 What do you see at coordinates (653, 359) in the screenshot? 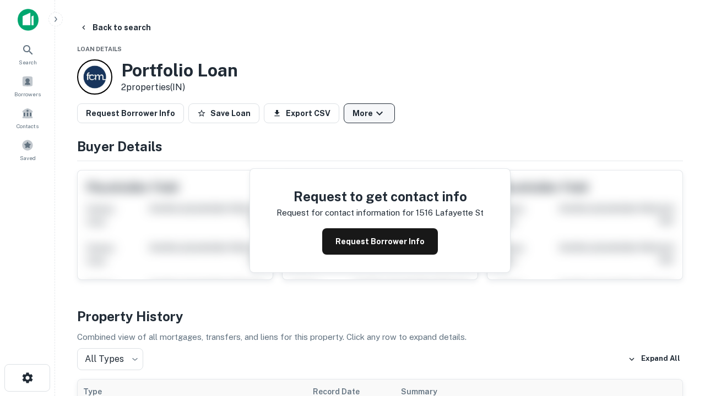
I see `button: Expand All` at bounding box center [653, 359].